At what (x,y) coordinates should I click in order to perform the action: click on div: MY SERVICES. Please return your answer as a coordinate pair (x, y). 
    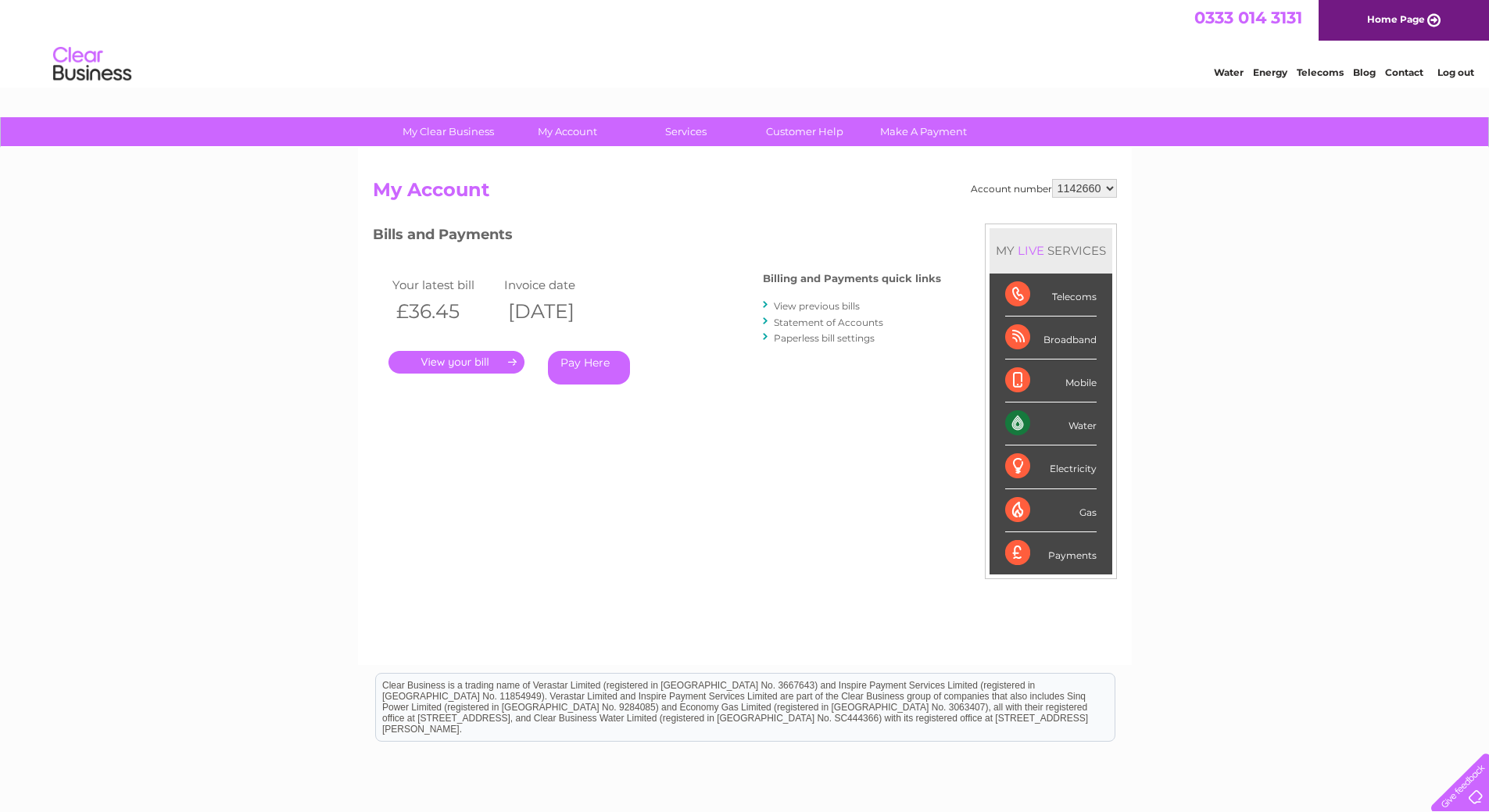
    Looking at the image, I should click on (1051, 250).